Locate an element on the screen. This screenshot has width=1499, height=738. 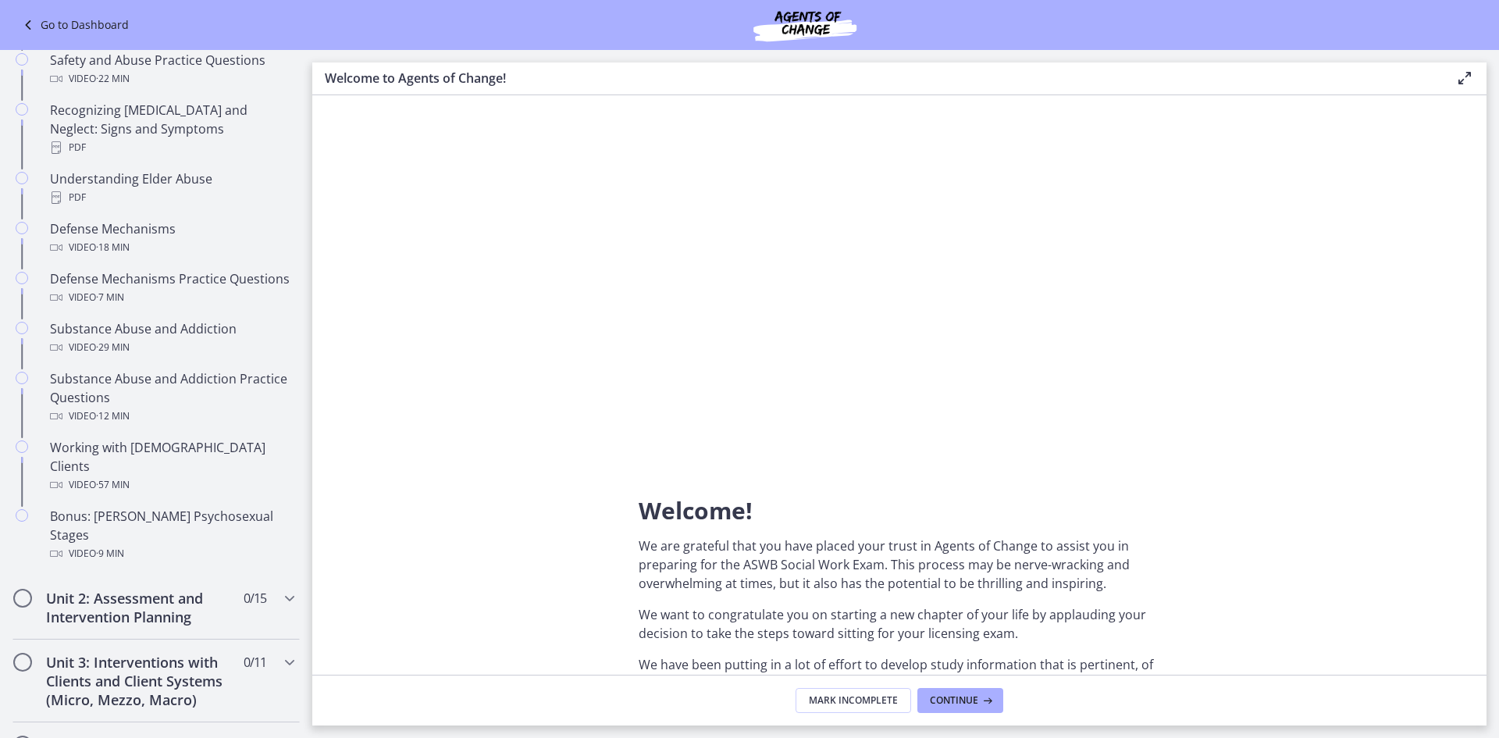
div: Defense Mechanisms Practice Questions is located at coordinates (172, 288).